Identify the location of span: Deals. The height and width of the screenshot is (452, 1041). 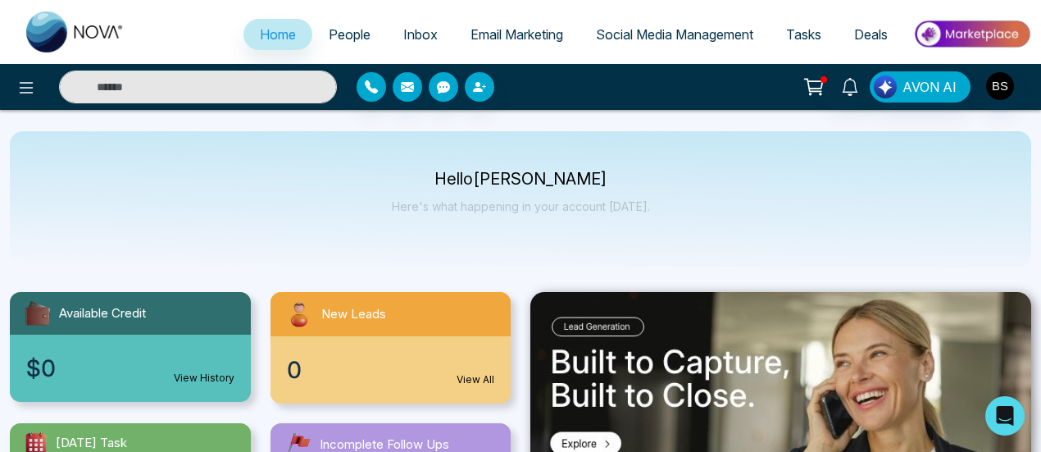
(871, 34).